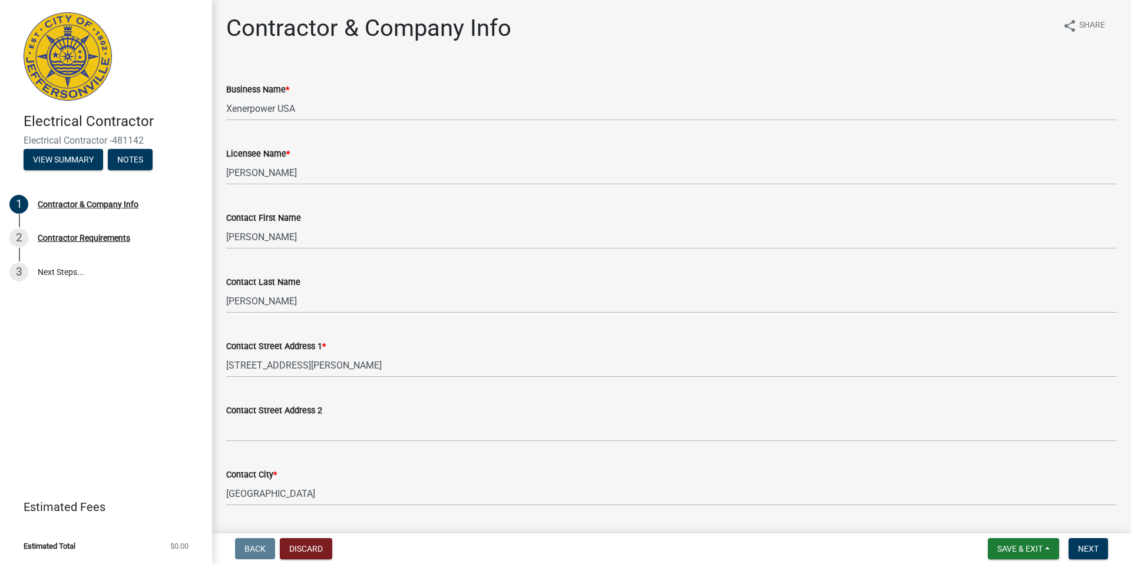  Describe the element at coordinates (369, 28) in the screenshot. I see `h1: Contractor & Company Info` at that location.